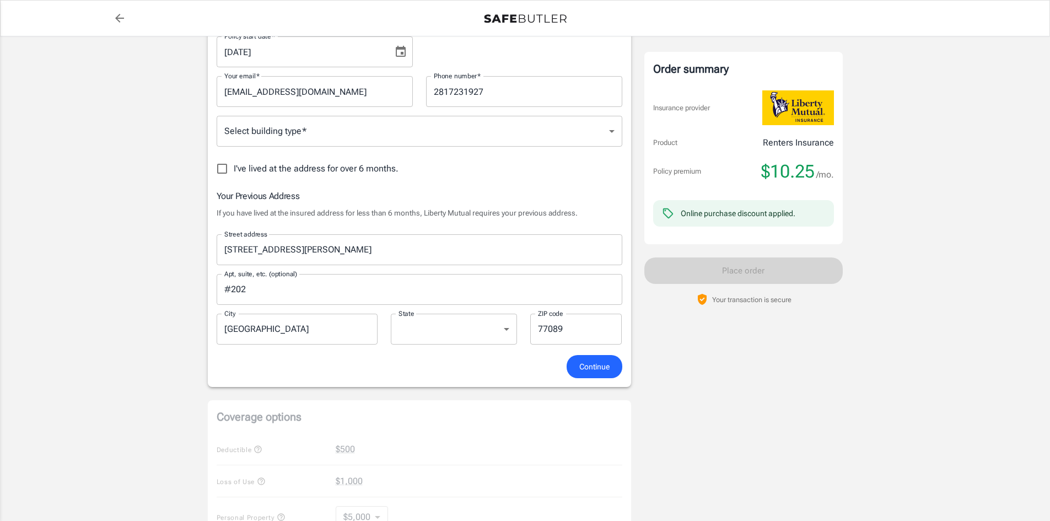 This screenshot has height=521, width=1050. I want to click on h6: Your Previous Address, so click(419, 196).